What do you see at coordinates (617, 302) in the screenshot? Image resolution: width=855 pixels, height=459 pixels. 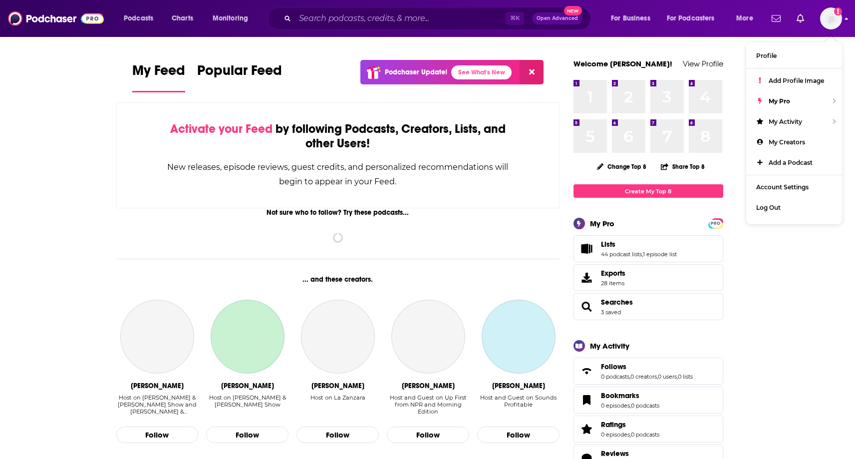 I see `a: Searches` at bounding box center [617, 302].